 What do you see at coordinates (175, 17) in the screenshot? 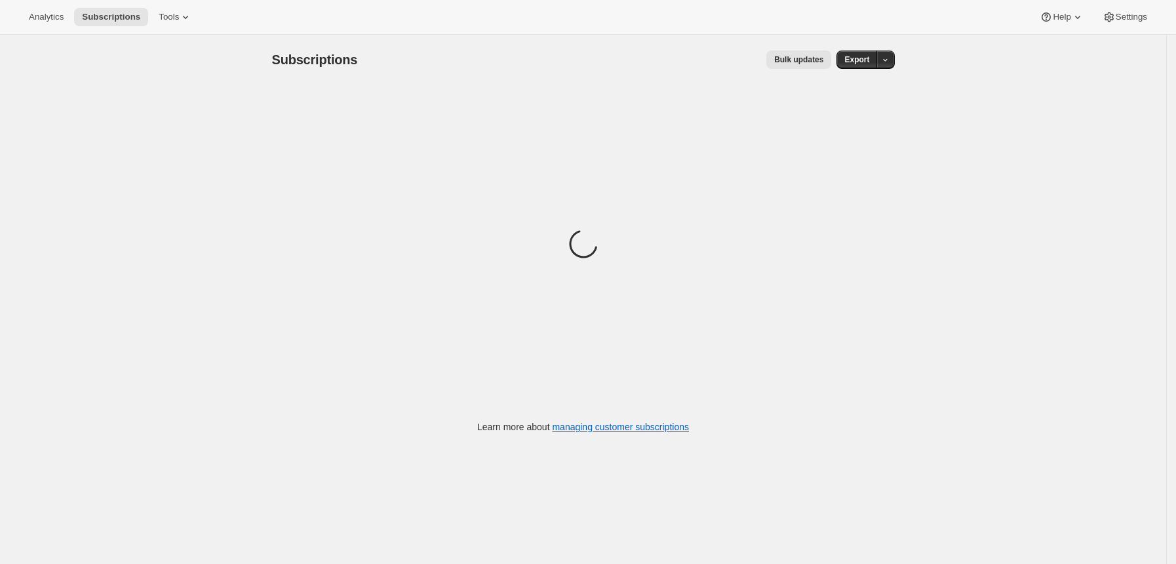
I see `button: Tools` at bounding box center [175, 17].